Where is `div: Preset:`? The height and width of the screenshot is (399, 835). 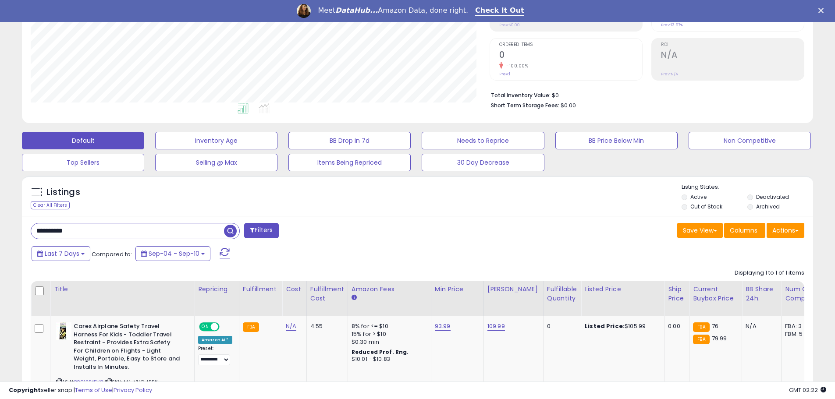 div: Preset: is located at coordinates (215, 356).